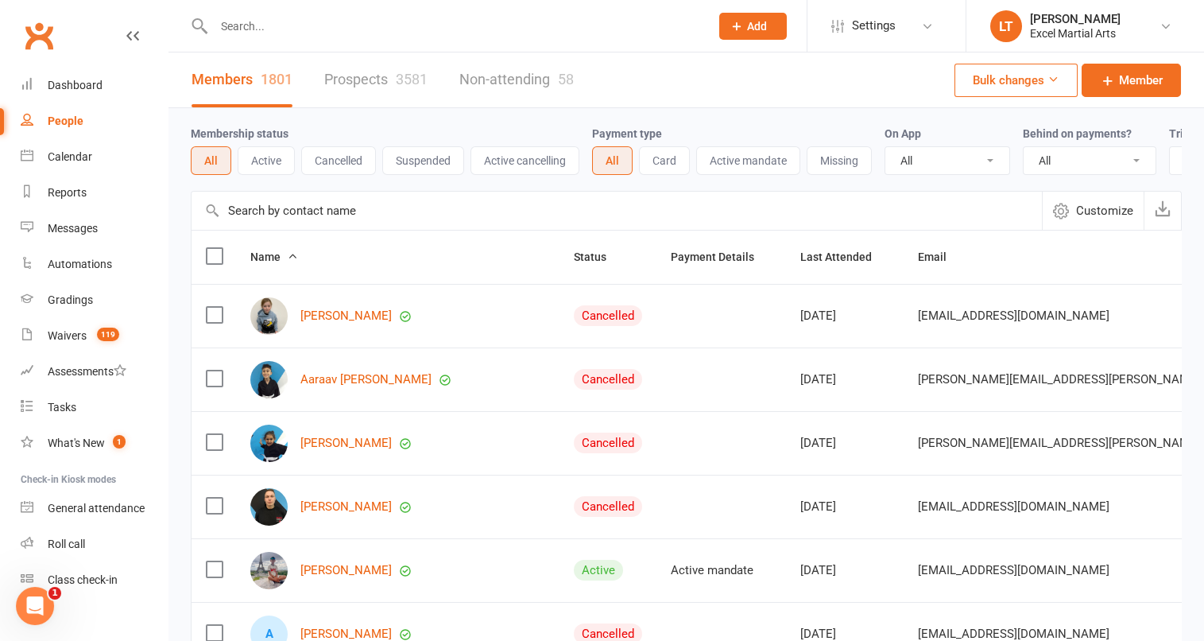 The height and width of the screenshot is (641, 1204). What do you see at coordinates (1141, 80) in the screenshot?
I see `span: Member` at bounding box center [1141, 80].